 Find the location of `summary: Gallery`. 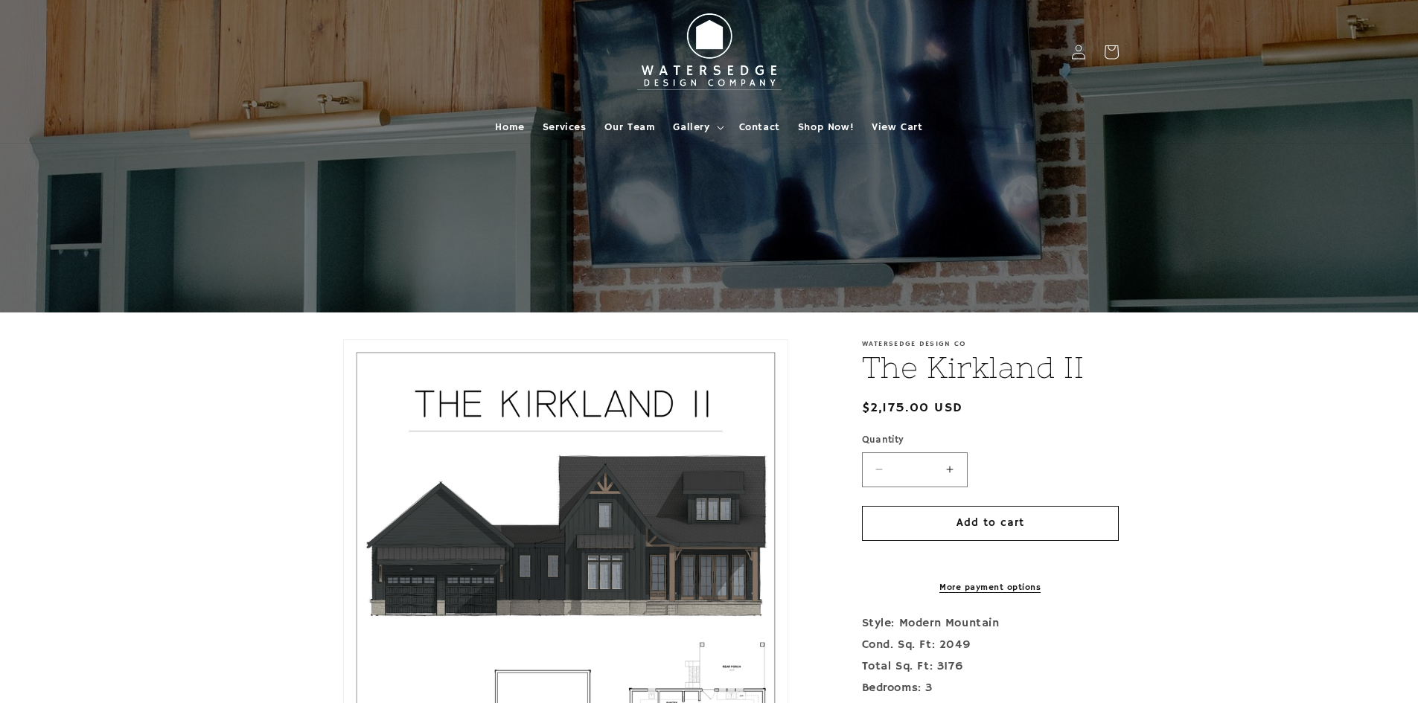

summary: Gallery is located at coordinates (697, 127).